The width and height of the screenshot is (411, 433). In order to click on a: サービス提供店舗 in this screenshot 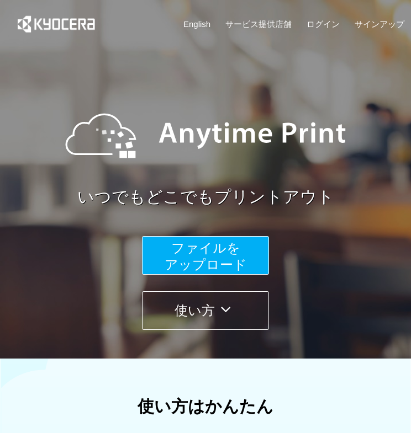, I will do `click(258, 24)`.